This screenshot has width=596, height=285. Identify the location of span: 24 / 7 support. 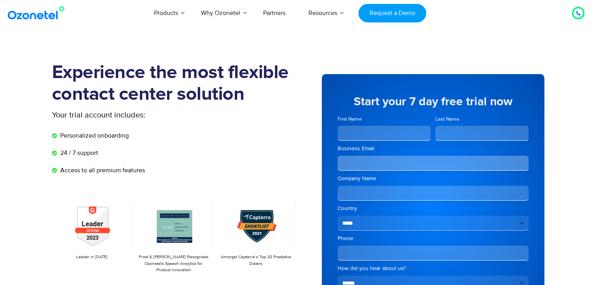
(78, 153).